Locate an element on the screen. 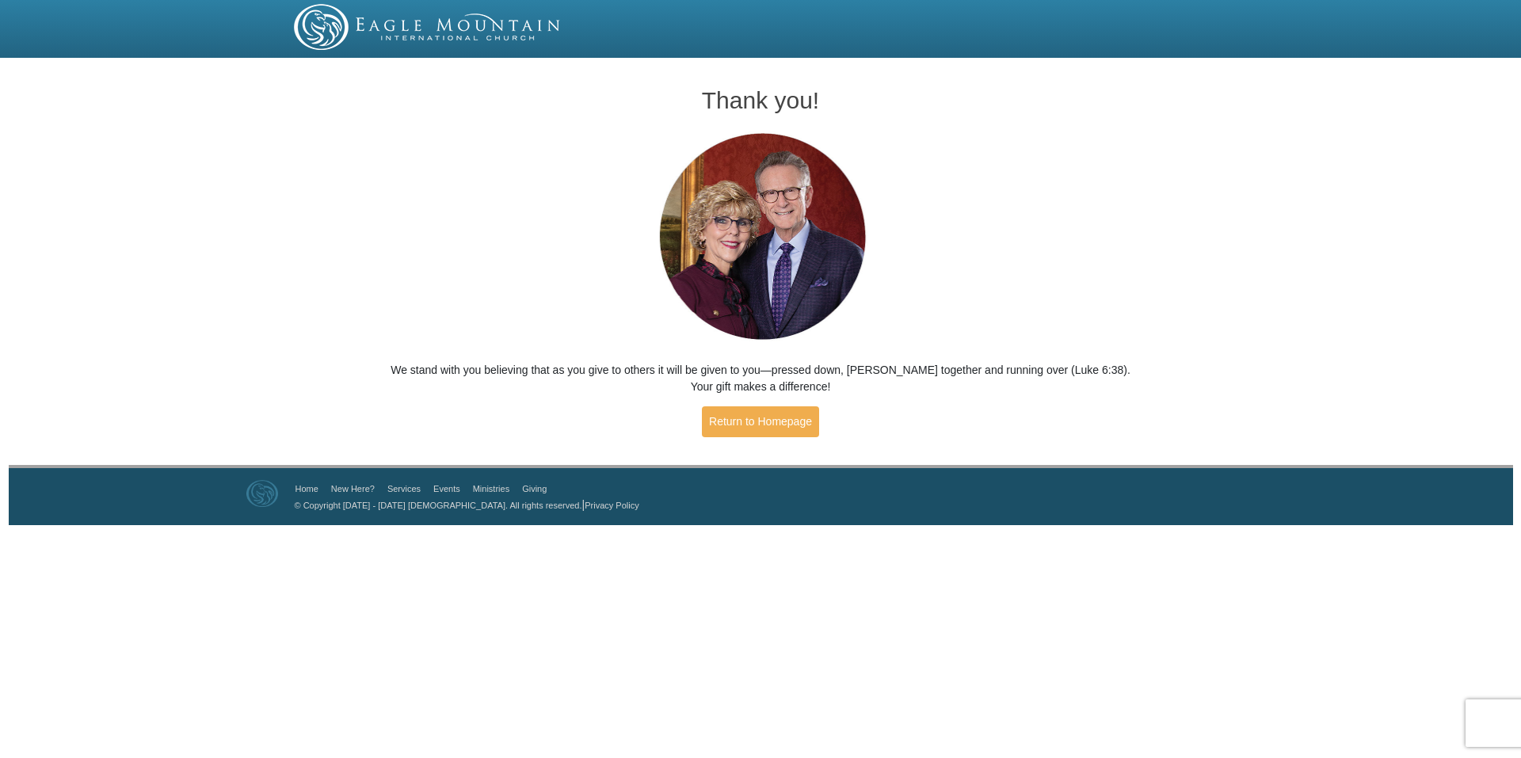 Image resolution: width=1521 pixels, height=758 pixels. a: Home is located at coordinates (307, 489).